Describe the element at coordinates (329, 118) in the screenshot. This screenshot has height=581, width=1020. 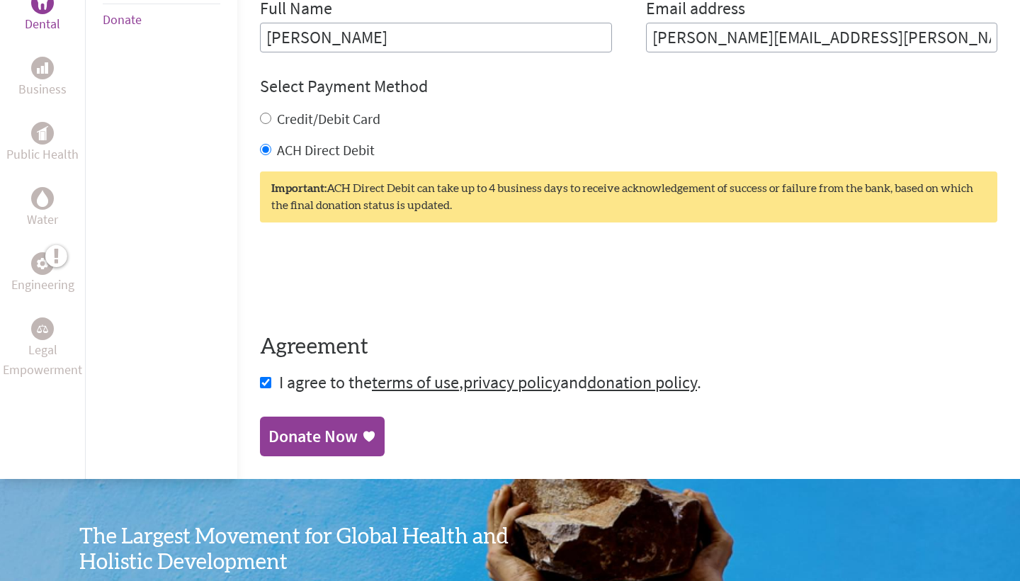
I see `label: Credit/Debit Card` at that location.